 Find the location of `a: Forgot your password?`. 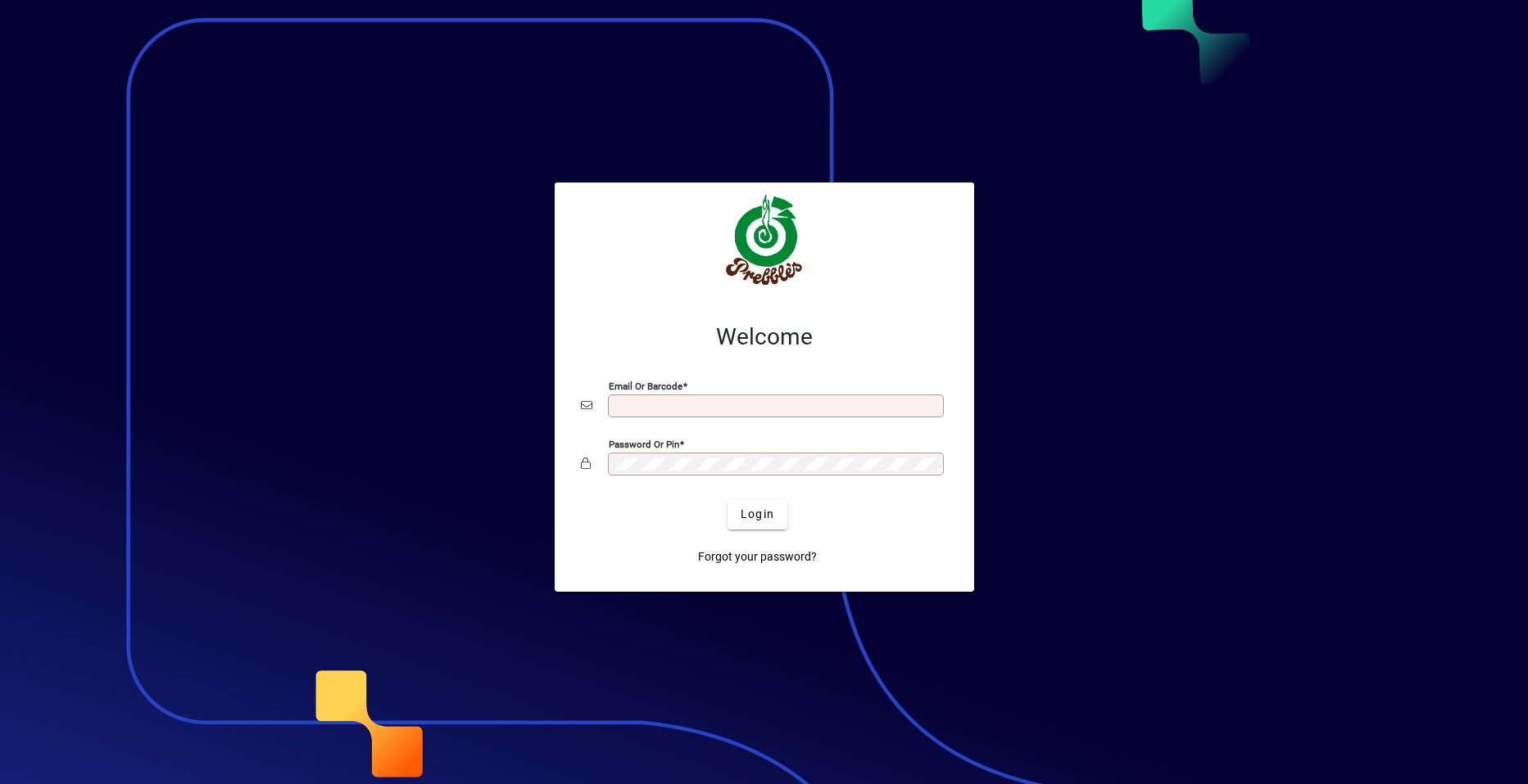

a: Forgot your password? is located at coordinates (757, 558).